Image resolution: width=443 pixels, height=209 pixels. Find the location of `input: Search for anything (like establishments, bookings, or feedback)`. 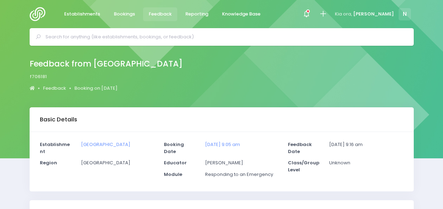

input: Search for anything (like establishments, bookings, or feedback) is located at coordinates (225, 37).